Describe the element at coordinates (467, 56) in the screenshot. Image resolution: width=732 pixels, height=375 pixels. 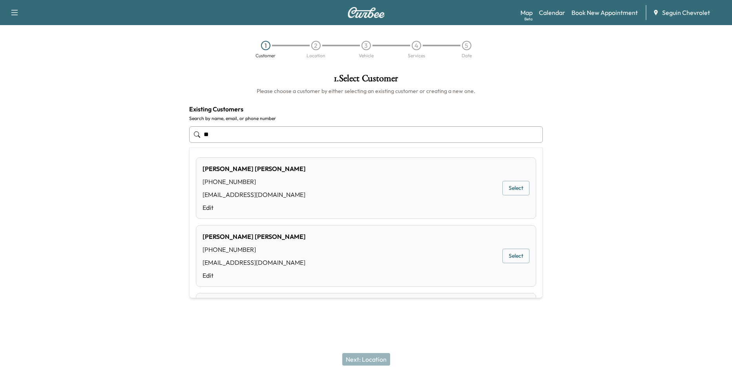
I see `div: Date` at that location.